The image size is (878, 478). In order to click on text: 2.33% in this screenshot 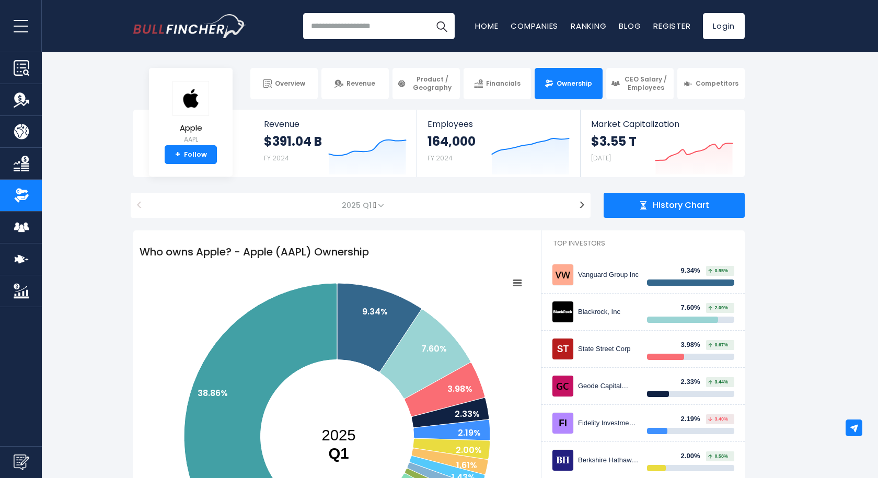, I will do `click(467, 414)`.